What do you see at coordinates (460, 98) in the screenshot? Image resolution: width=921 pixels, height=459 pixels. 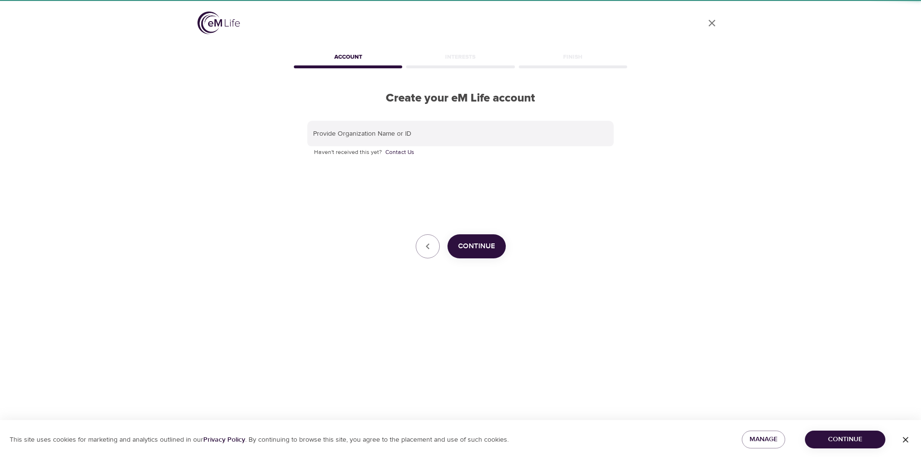 I see `h2: Create your eM Life account` at bounding box center [460, 98].